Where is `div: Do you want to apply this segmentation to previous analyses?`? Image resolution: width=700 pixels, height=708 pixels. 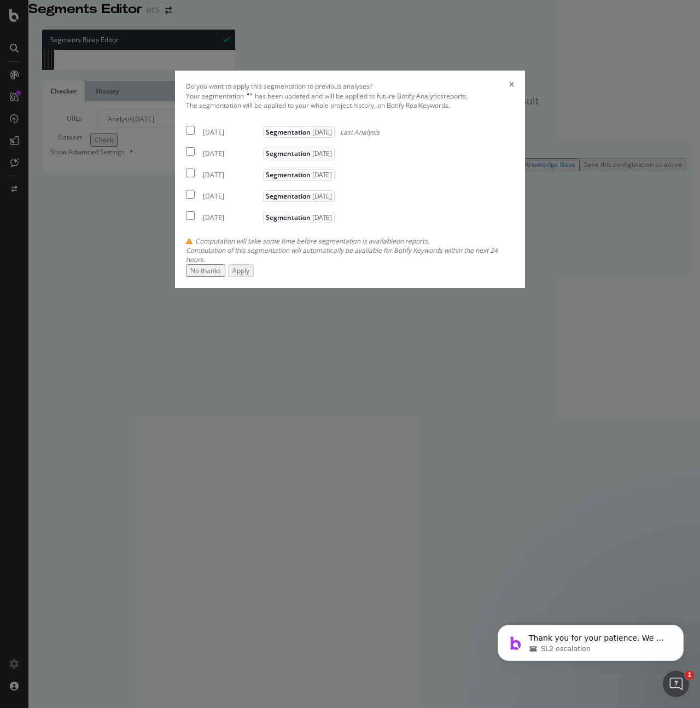
div: Do you want to apply this segmentation to previous analyses? is located at coordinates (279, 86).